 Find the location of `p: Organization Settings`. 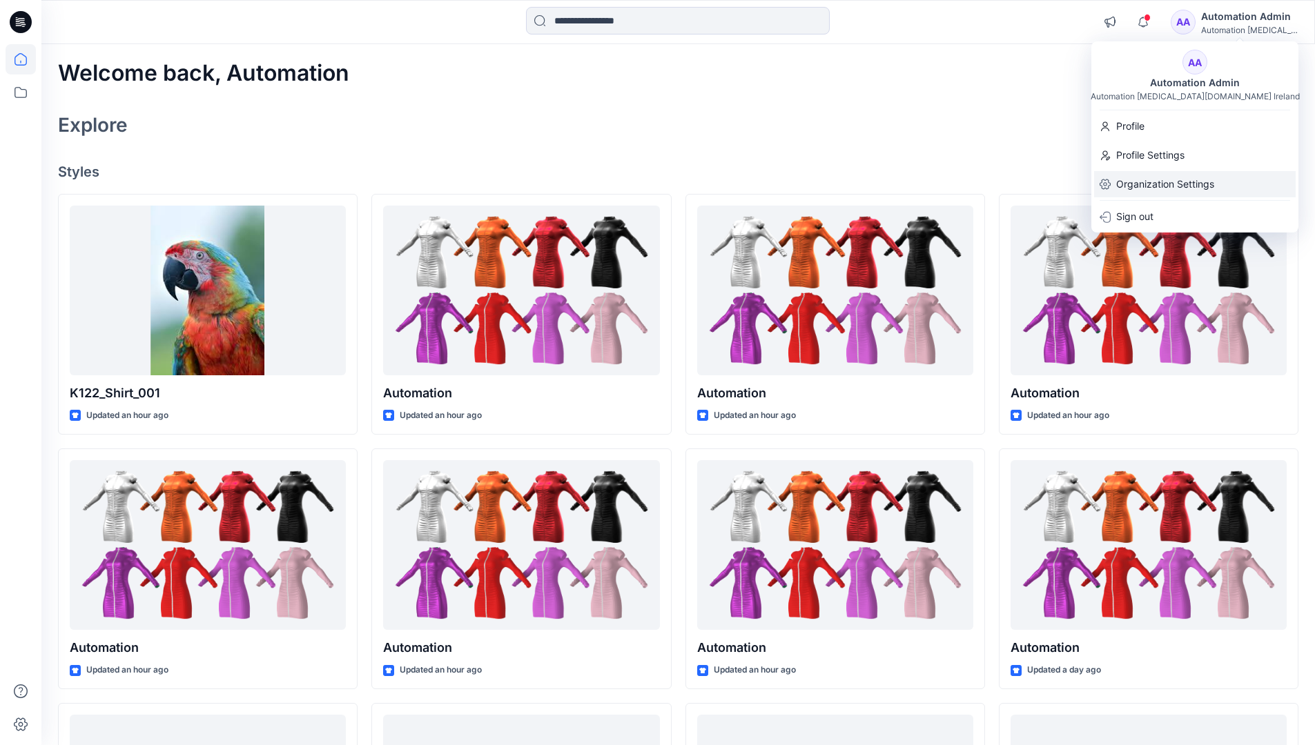

p: Organization Settings is located at coordinates (1165, 184).